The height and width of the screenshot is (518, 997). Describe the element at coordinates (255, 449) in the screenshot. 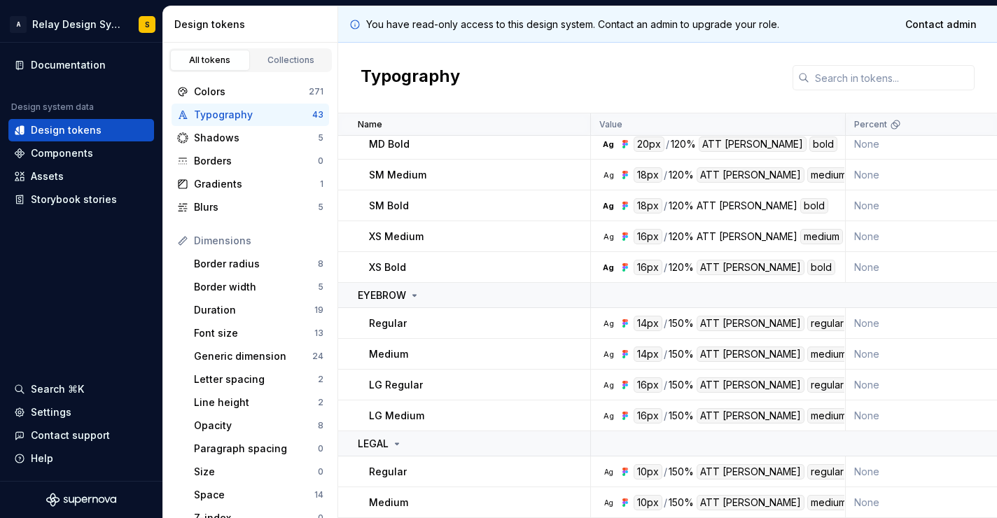

I see `div: Paragraph spacing` at that location.